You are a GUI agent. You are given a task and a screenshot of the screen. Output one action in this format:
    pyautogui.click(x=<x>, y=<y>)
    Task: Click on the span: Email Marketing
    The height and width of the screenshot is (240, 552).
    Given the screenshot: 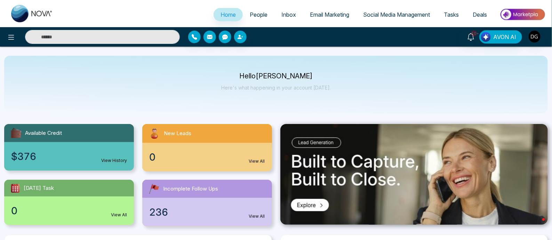 What is the action you would take?
    pyautogui.click(x=329, y=15)
    